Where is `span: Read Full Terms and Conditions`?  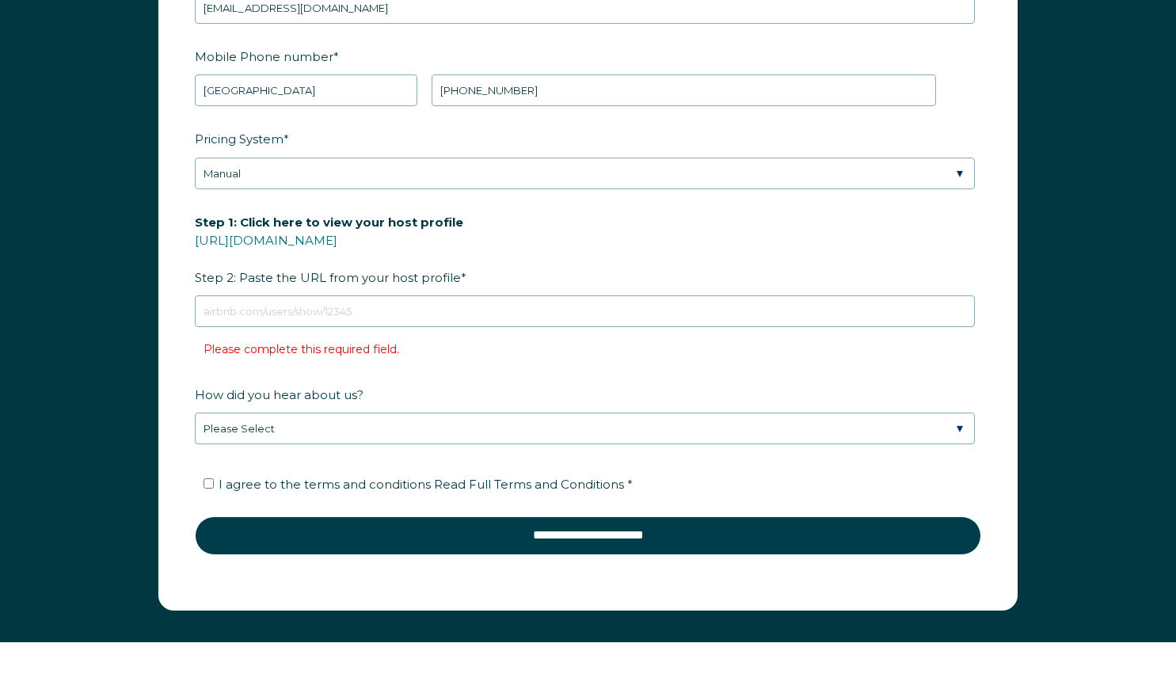
span: Read Full Terms and Conditions is located at coordinates (529, 484).